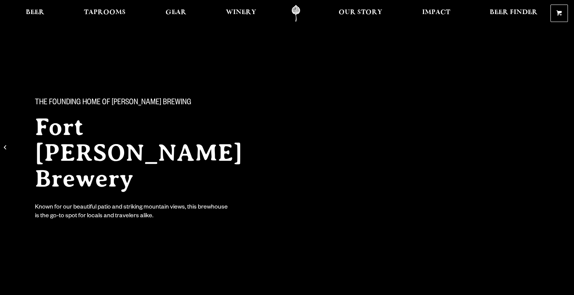 The height and width of the screenshot is (295, 574). Describe the element at coordinates (105, 13) in the screenshot. I see `span: Taprooms` at that location.